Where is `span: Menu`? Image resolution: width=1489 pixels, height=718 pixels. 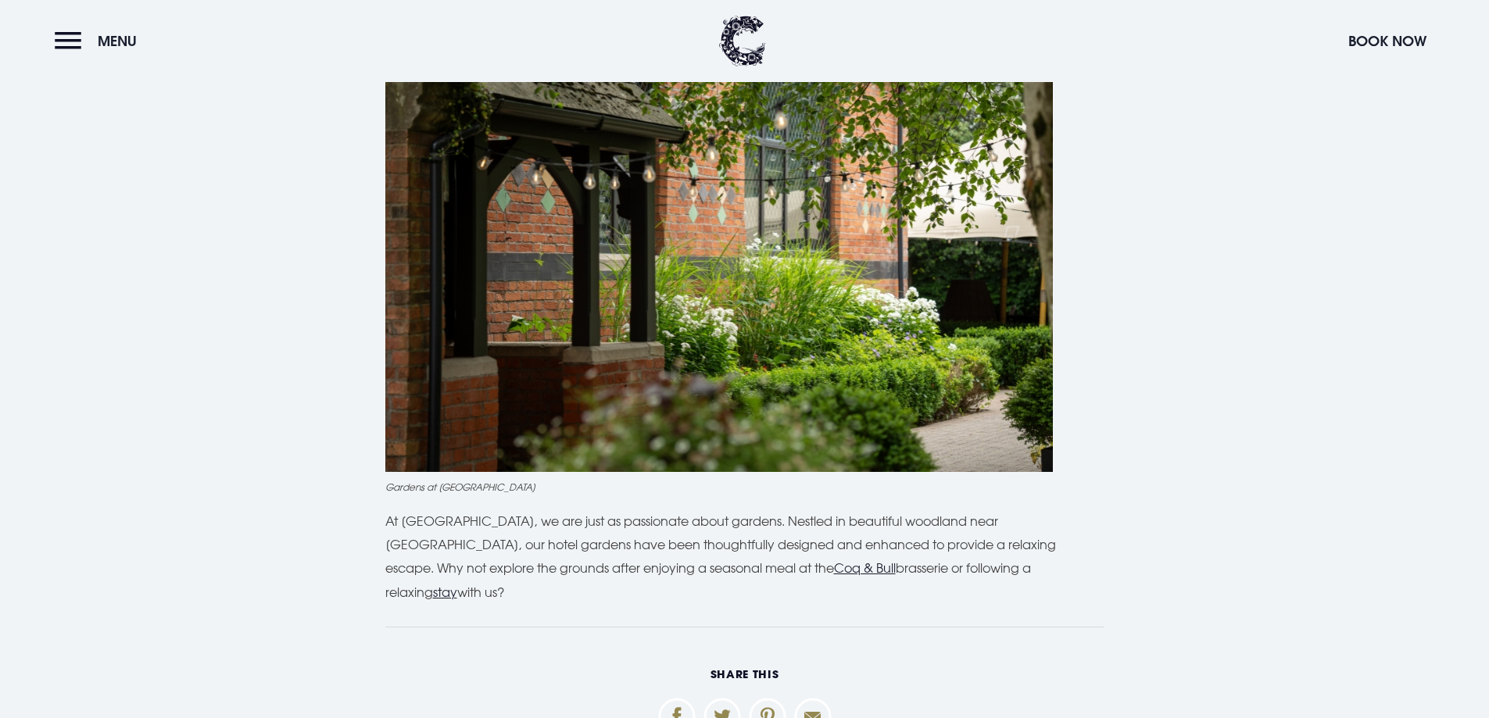 span: Menu is located at coordinates (117, 41).